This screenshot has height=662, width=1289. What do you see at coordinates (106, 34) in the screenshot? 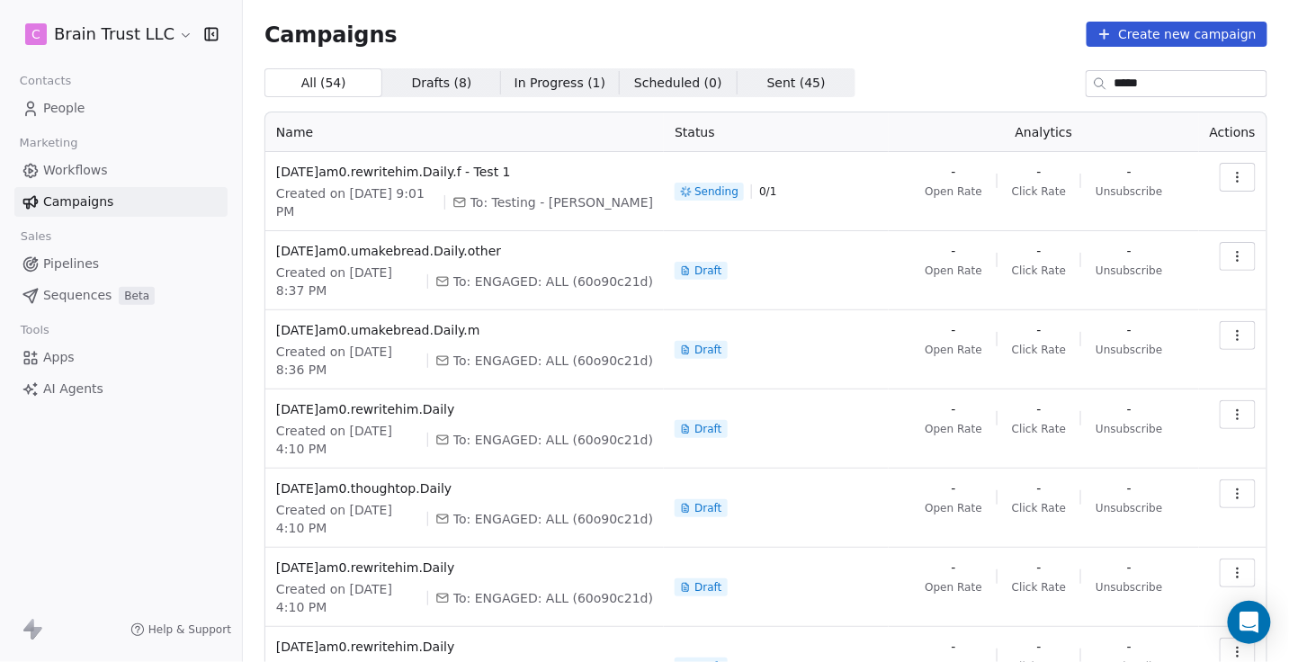
I see `button: CBrain Trust LLC` at bounding box center [106, 34].